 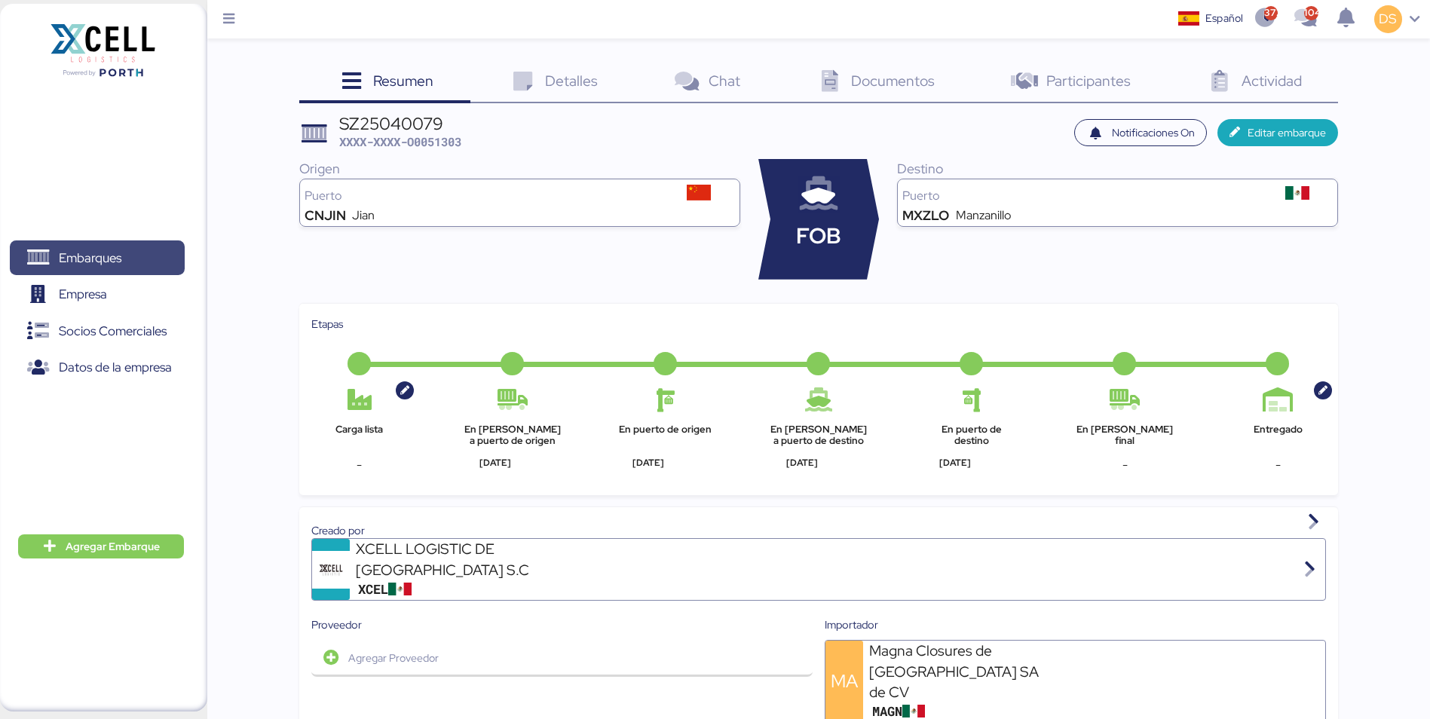 I want to click on button: Menu, so click(x=229, y=20).